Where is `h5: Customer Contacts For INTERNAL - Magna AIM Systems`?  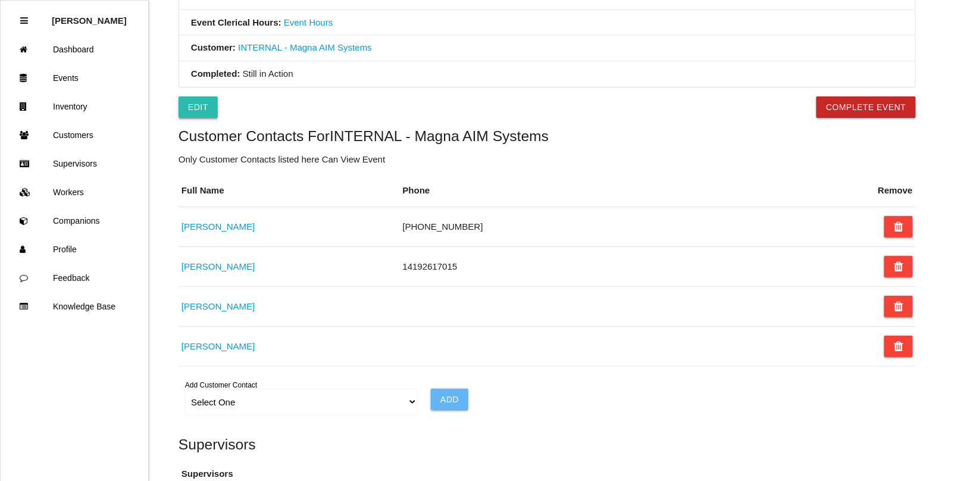
h5: Customer Contacts For INTERNAL - Magna AIM Systems is located at coordinates (547, 136).